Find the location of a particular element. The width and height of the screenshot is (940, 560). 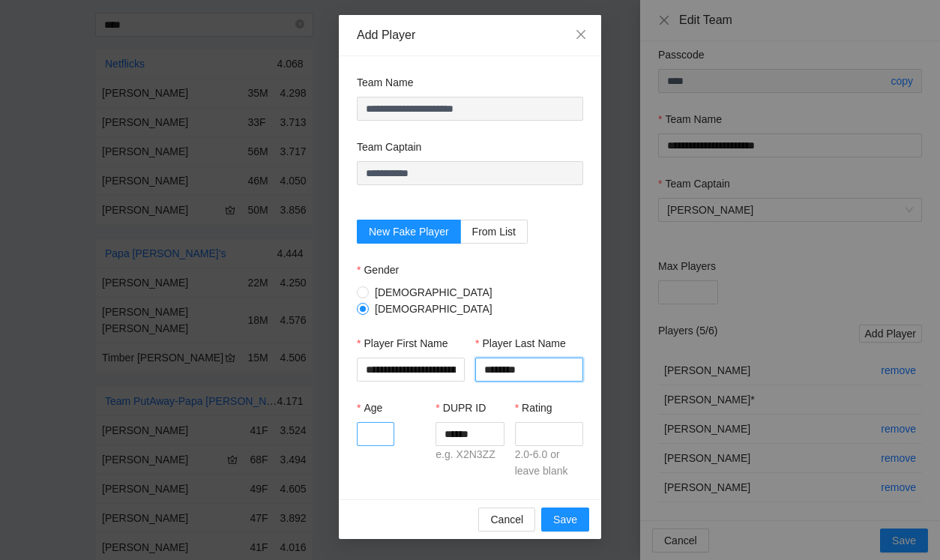

span: New Fake Player is located at coordinates (409, 232).